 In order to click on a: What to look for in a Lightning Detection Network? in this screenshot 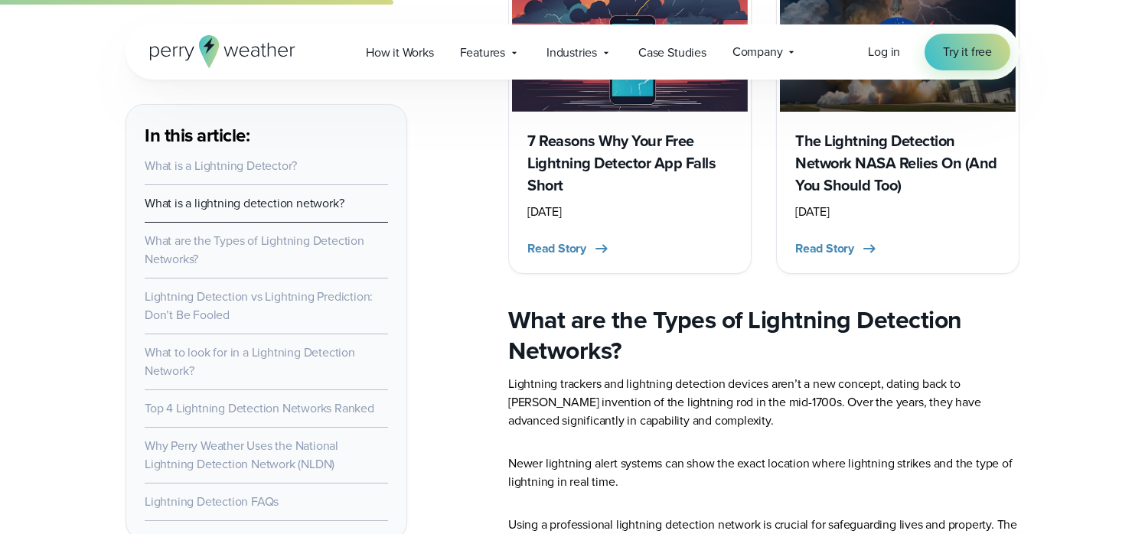, I will do `click(249, 361)`.